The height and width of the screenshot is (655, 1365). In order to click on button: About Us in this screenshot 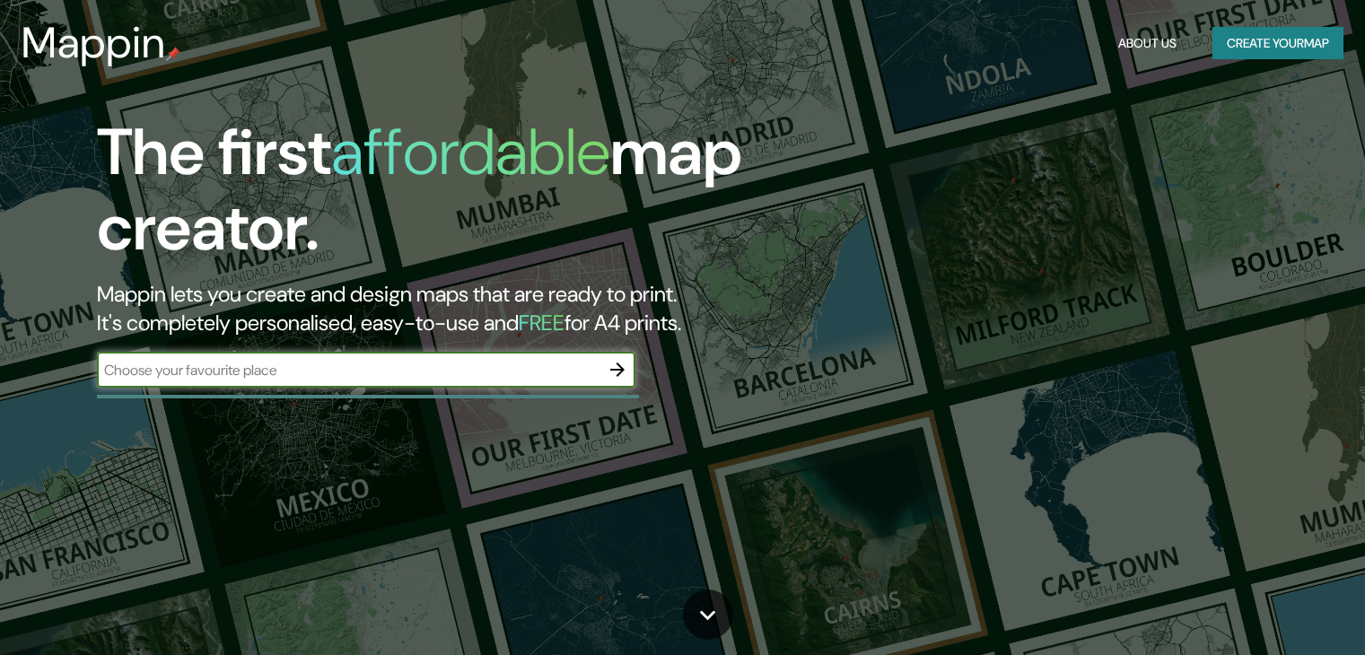, I will do `click(1147, 43)`.